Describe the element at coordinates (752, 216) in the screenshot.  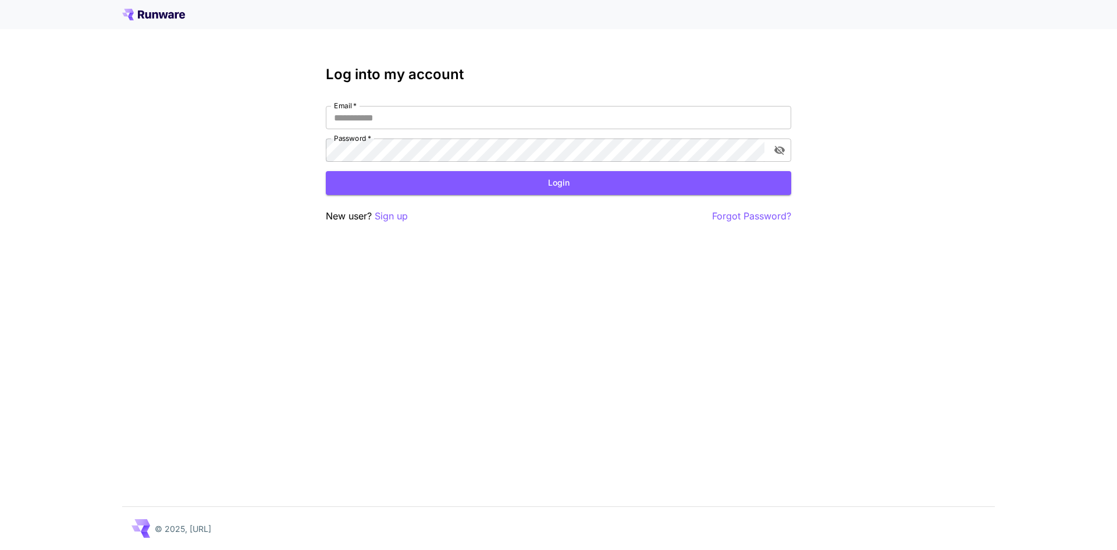
I see `p: Forgot Password?` at that location.